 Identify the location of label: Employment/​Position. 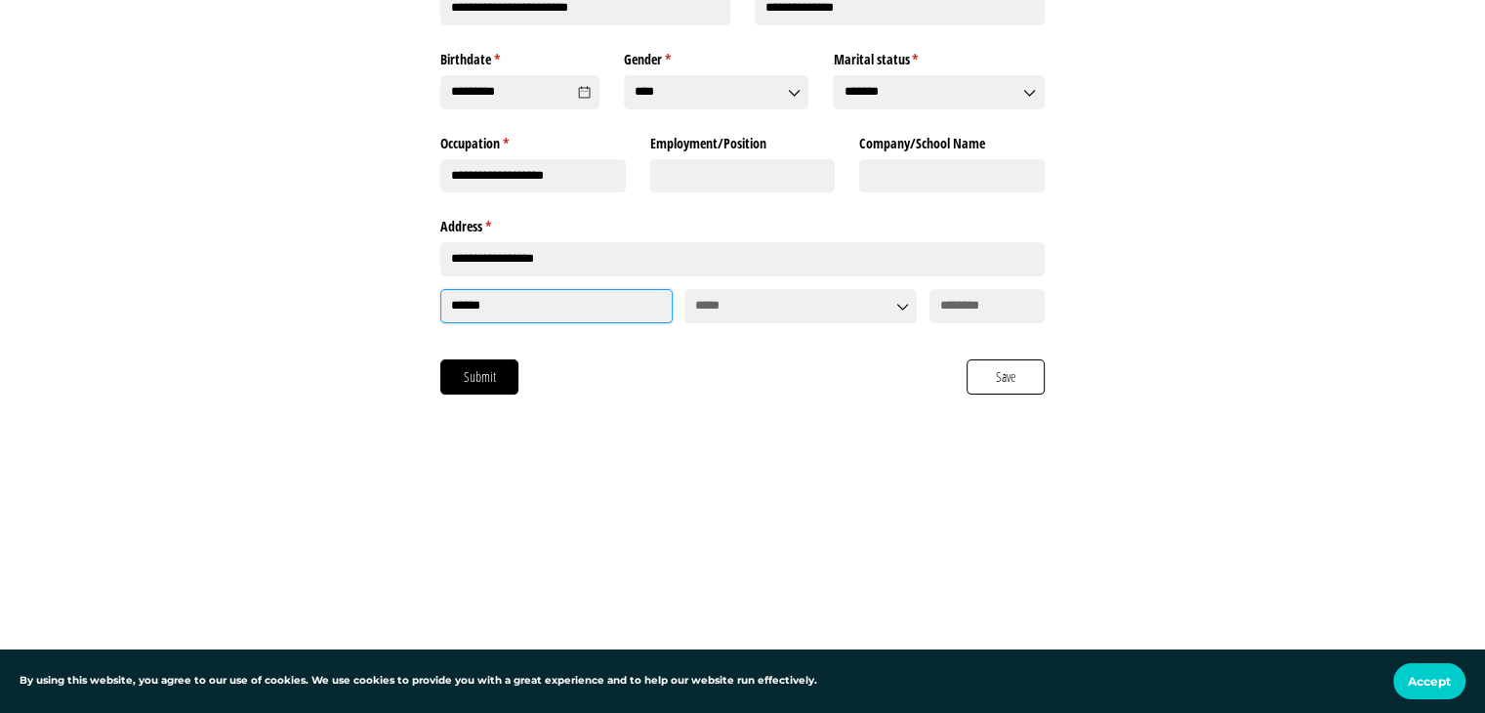
(743, 140).